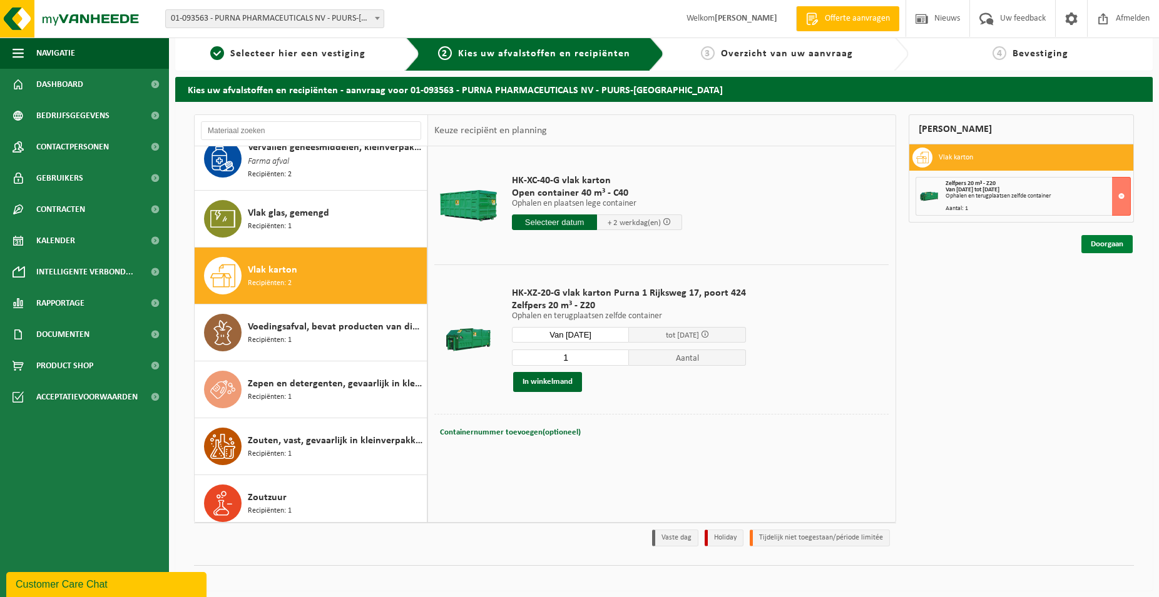  What do you see at coordinates (268, 162) in the screenshot?
I see `span: Farma afval` at bounding box center [268, 162].